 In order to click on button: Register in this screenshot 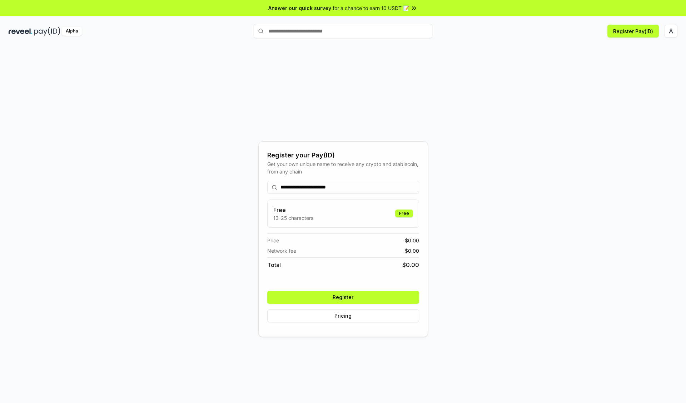, I will do `click(343, 298)`.